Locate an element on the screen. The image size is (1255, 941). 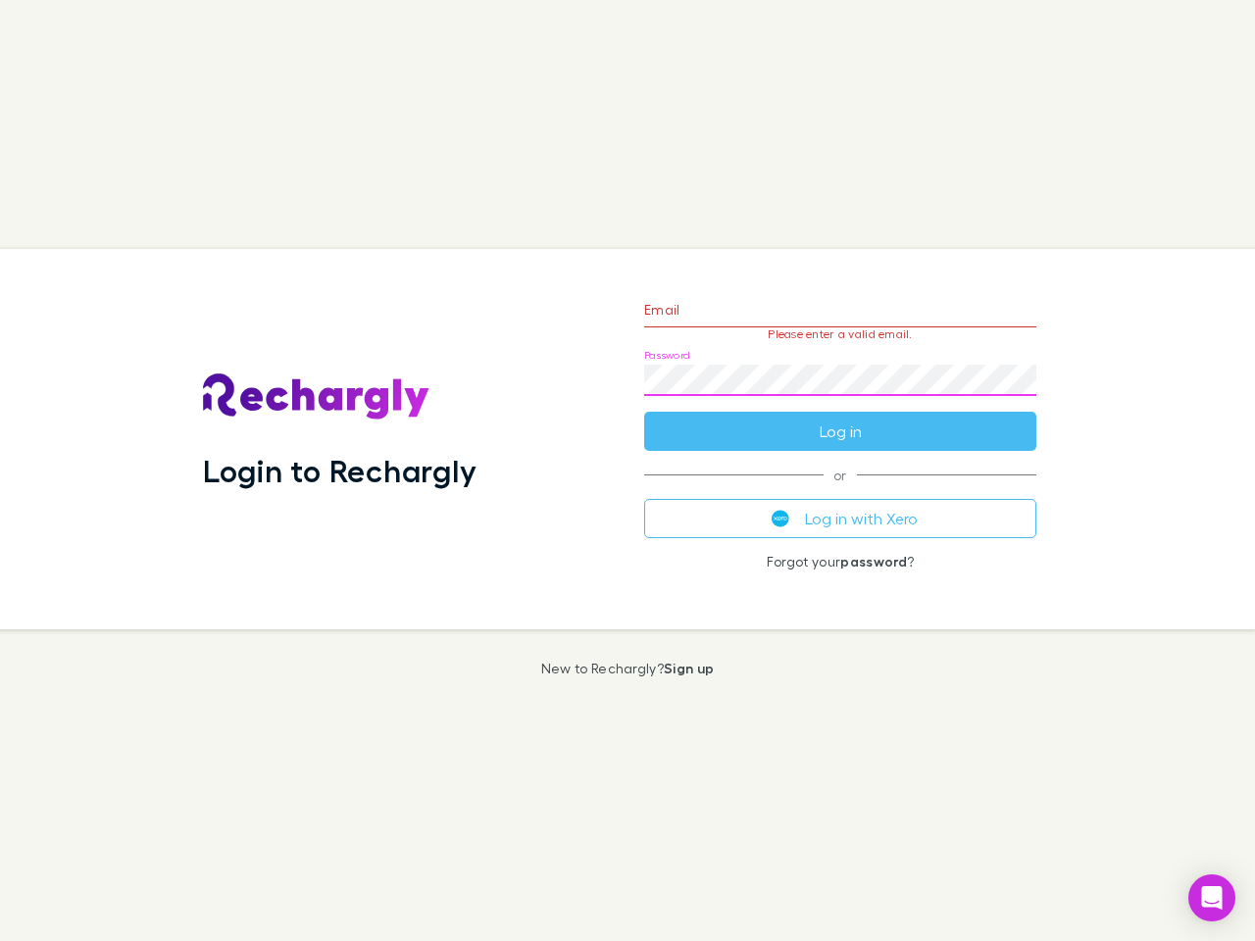
p: Forgot your ? is located at coordinates (840, 562).